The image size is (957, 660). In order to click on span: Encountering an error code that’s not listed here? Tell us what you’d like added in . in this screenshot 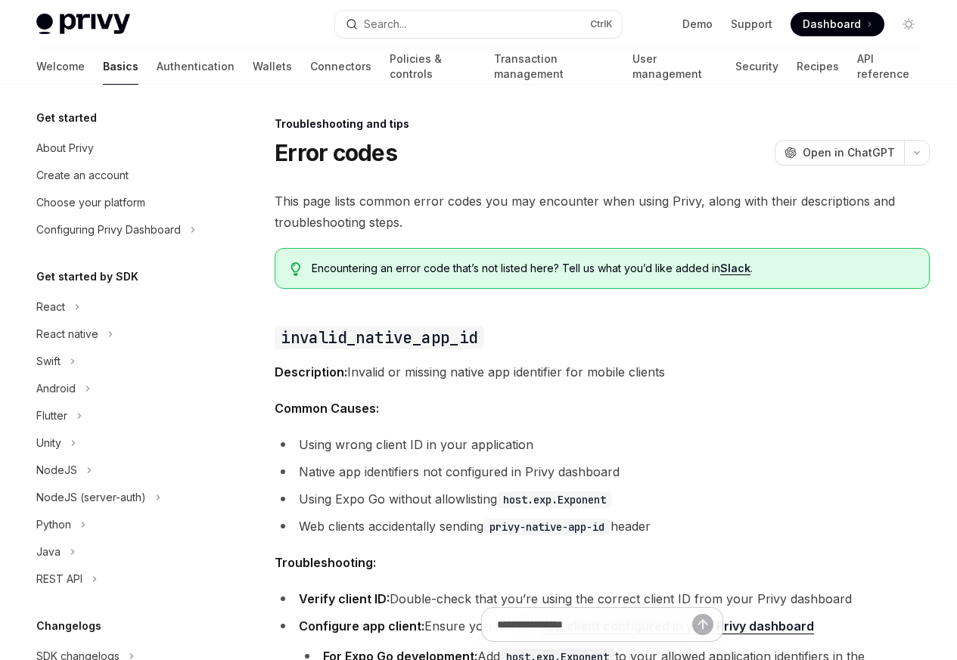, I will do `click(613, 268)`.